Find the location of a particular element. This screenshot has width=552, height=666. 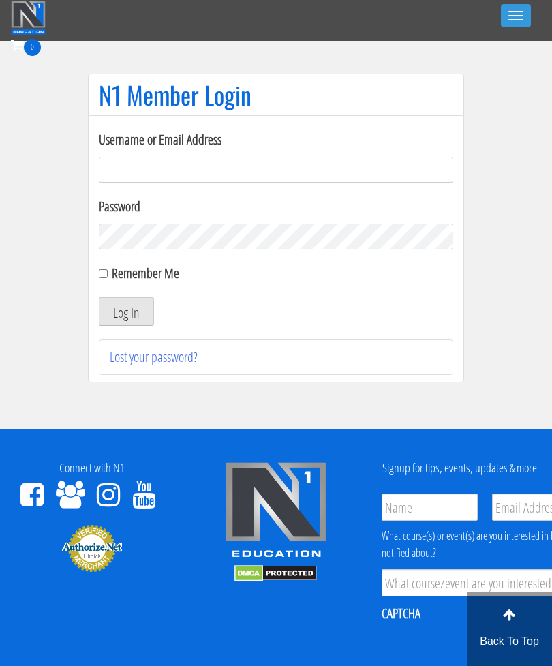

h1: N1 Member Login is located at coordinates (276, 95).